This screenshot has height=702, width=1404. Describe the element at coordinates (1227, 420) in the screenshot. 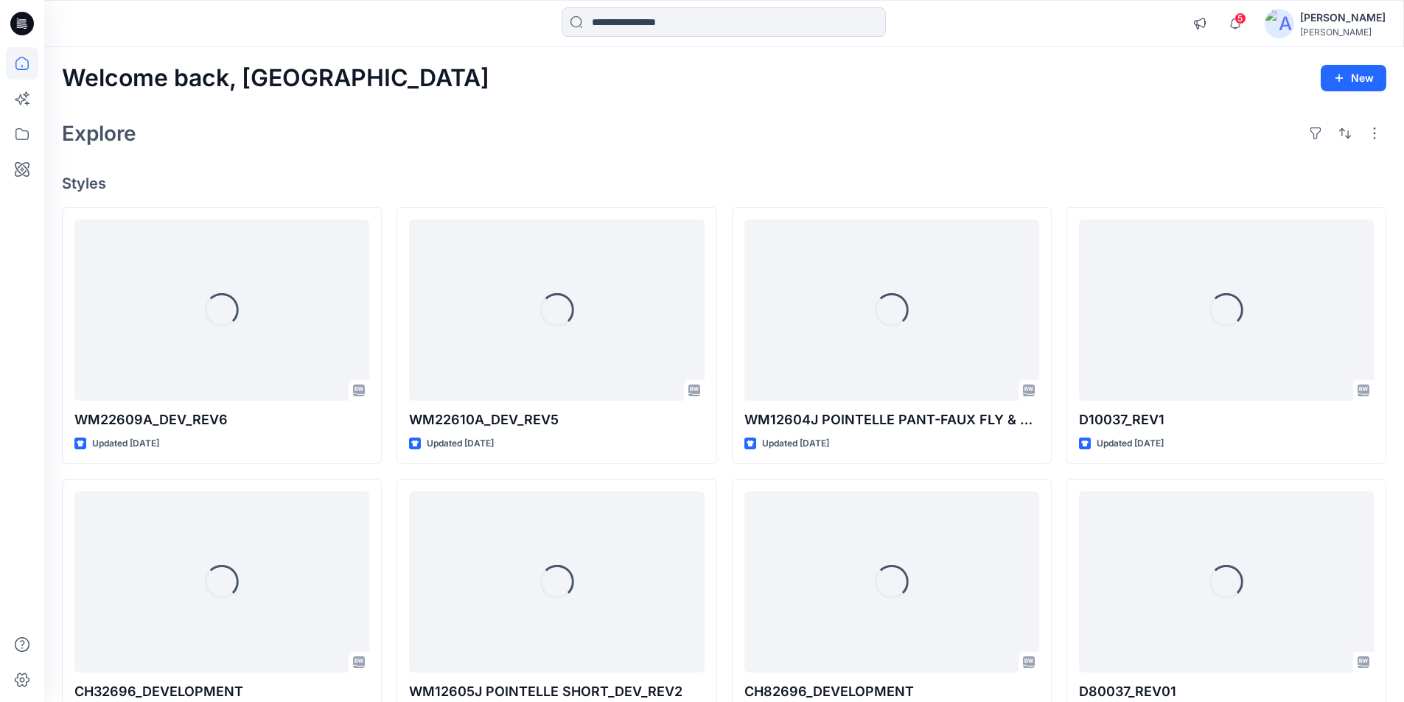

I see `p: D10037_REV1` at that location.